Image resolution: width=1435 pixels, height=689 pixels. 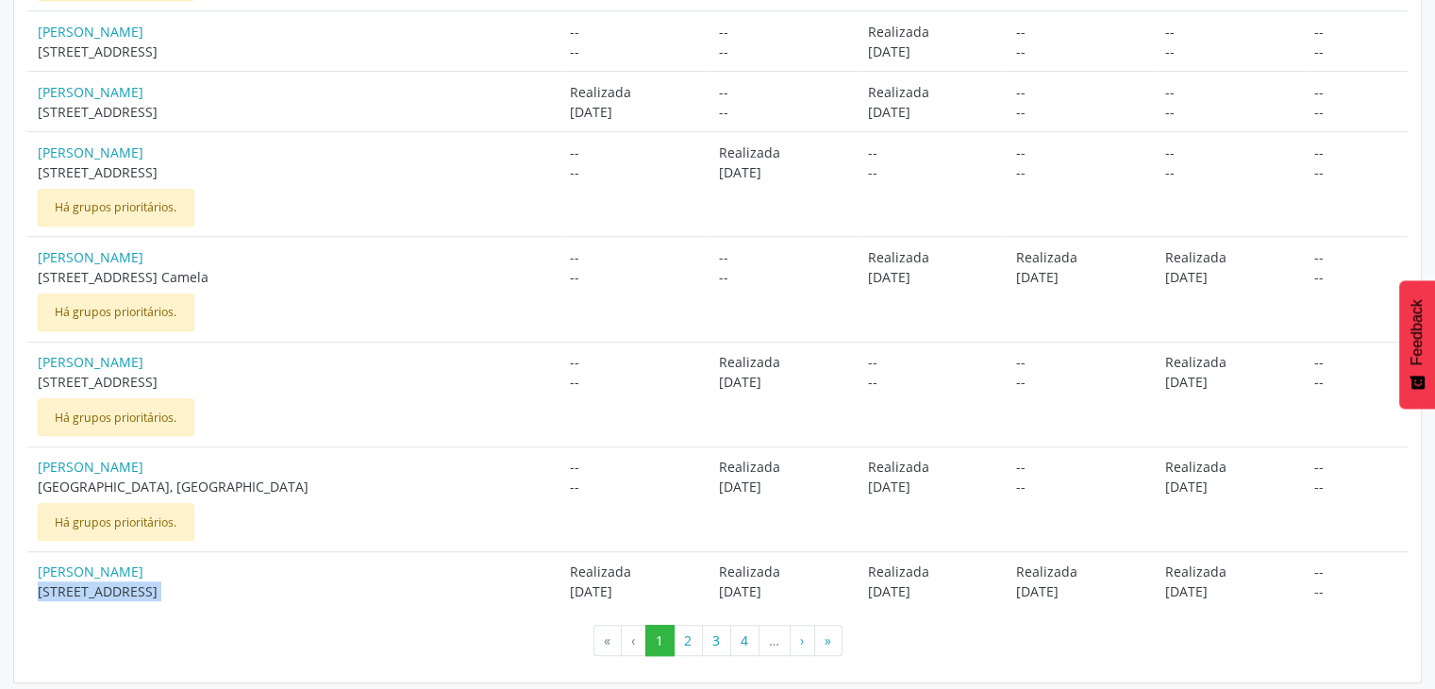 What do you see at coordinates (1418, 344) in the screenshot?
I see `button: Feedback - Mostrar pesquisa` at bounding box center [1418, 344].